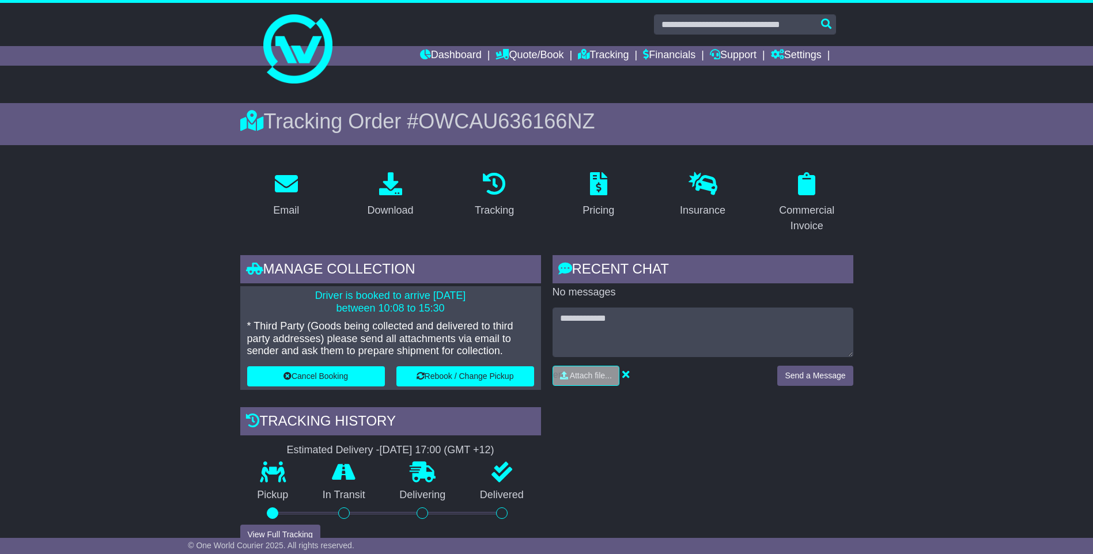  What do you see at coordinates (530, 56) in the screenshot?
I see `a: Quote/Book` at bounding box center [530, 56].